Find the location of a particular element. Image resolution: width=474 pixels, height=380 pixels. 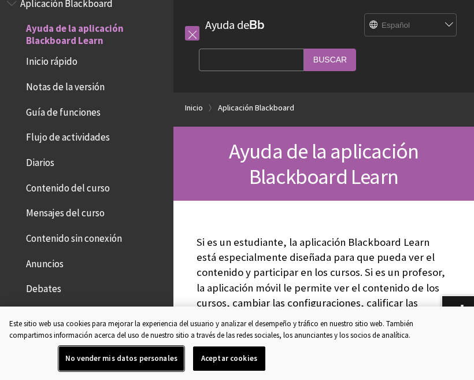

span: Anuncios is located at coordinates (45, 261).